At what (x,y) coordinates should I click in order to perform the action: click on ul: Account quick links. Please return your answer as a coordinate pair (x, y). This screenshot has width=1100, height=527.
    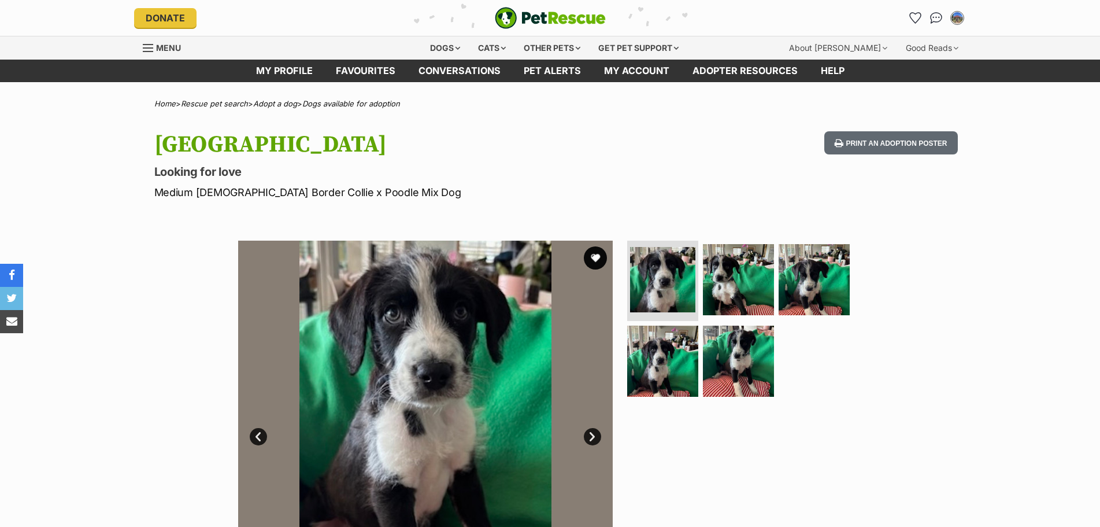
    Looking at the image, I should click on (936, 18).